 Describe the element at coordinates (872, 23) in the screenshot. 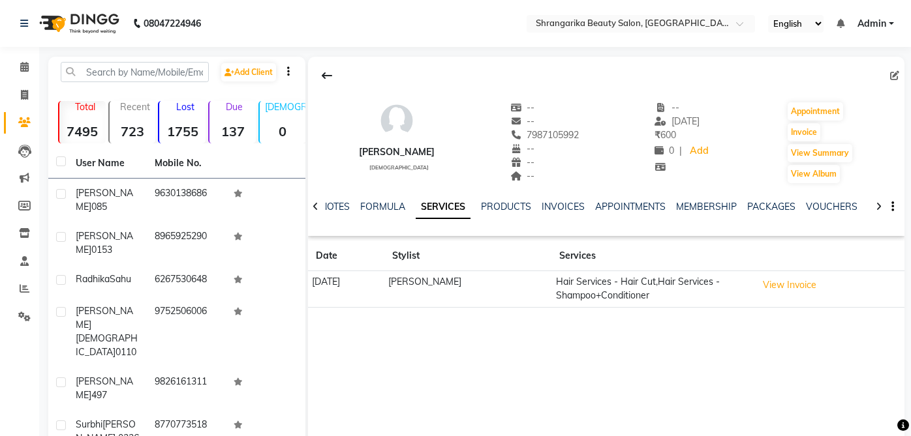

I see `span: Admin` at that location.